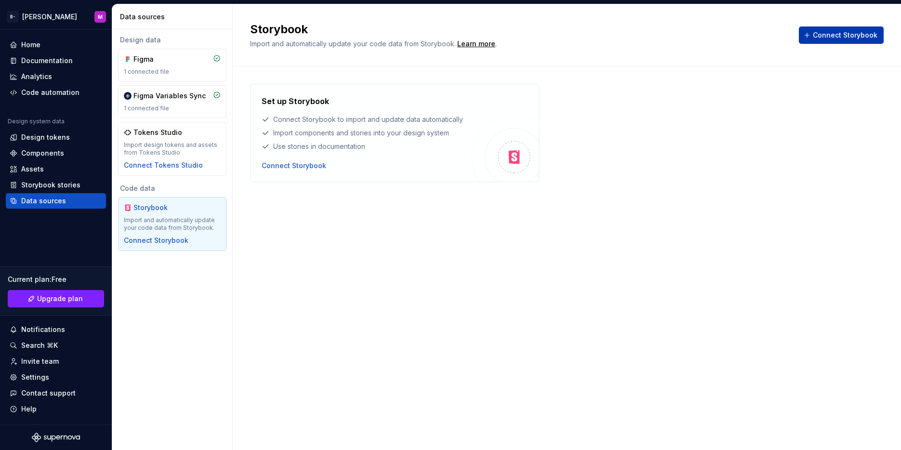 The height and width of the screenshot is (450, 901). I want to click on button: Search ⌘K, so click(56, 345).